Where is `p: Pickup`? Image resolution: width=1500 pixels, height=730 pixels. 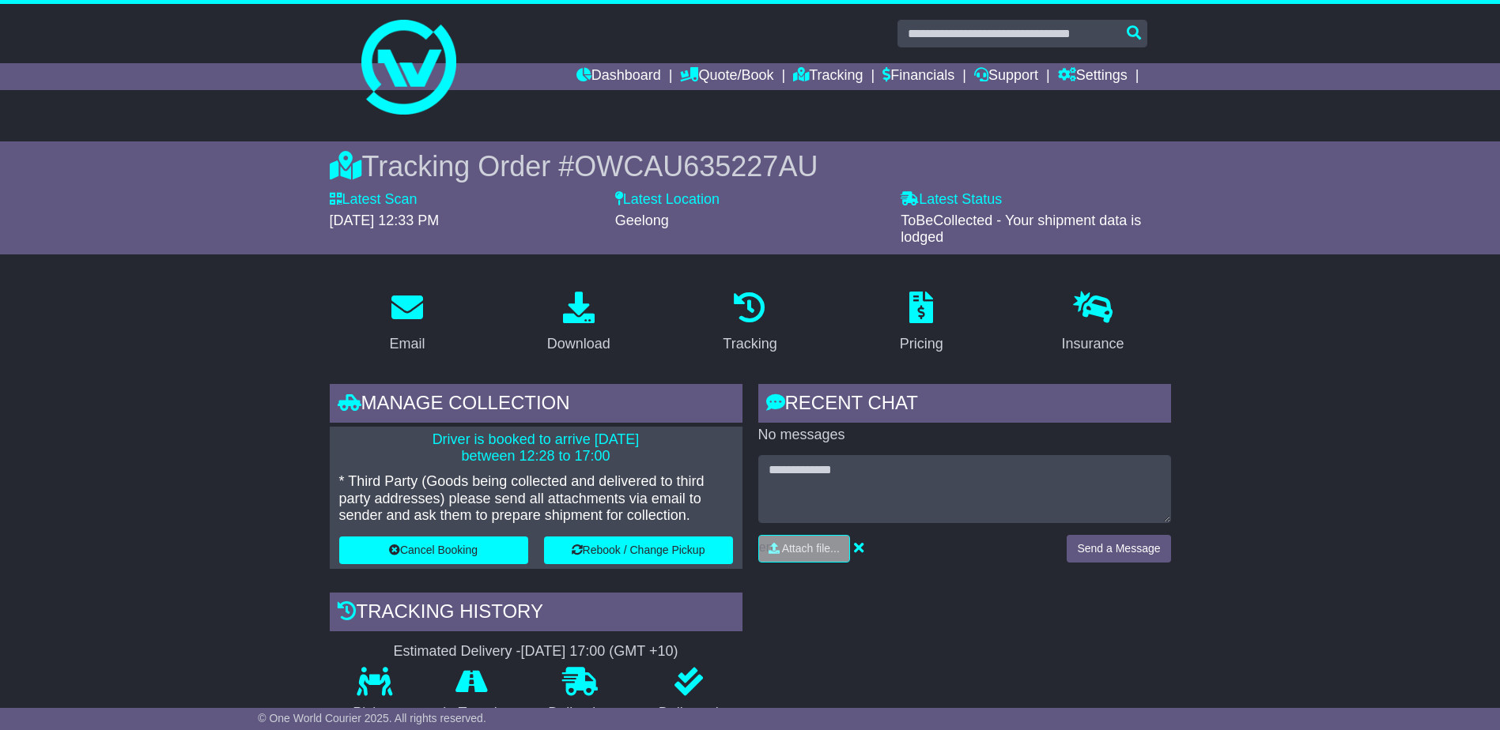 p: Pickup is located at coordinates (375, 714).